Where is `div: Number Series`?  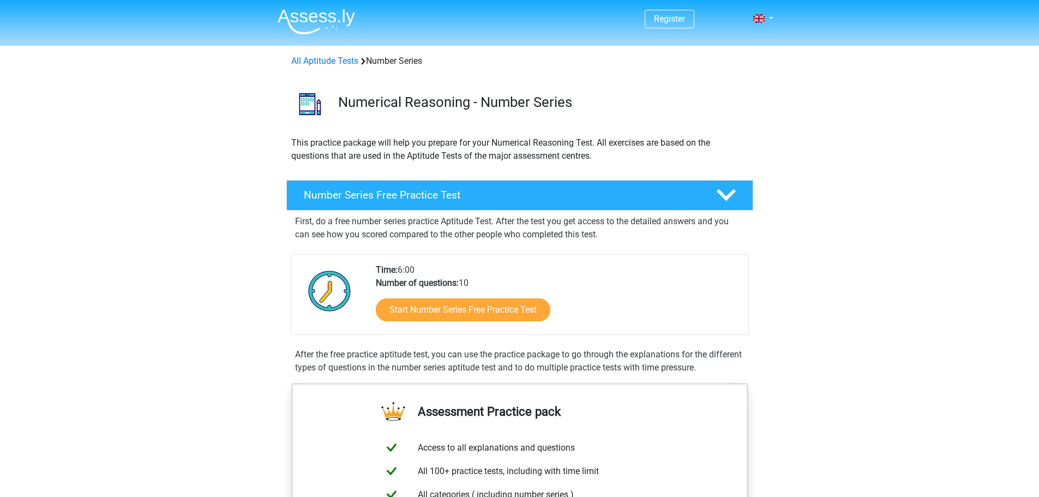 div: Number Series is located at coordinates (520, 61).